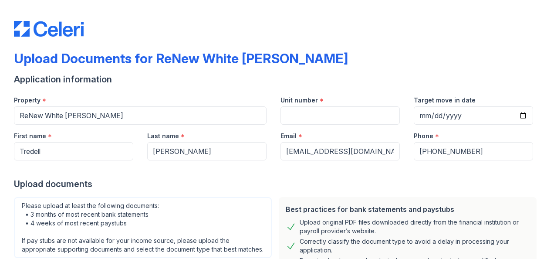  What do you see at coordinates (414, 246) in the screenshot?
I see `div: Correctly classify the document type to avoid a delay in processing your application.` at bounding box center [414, 246].